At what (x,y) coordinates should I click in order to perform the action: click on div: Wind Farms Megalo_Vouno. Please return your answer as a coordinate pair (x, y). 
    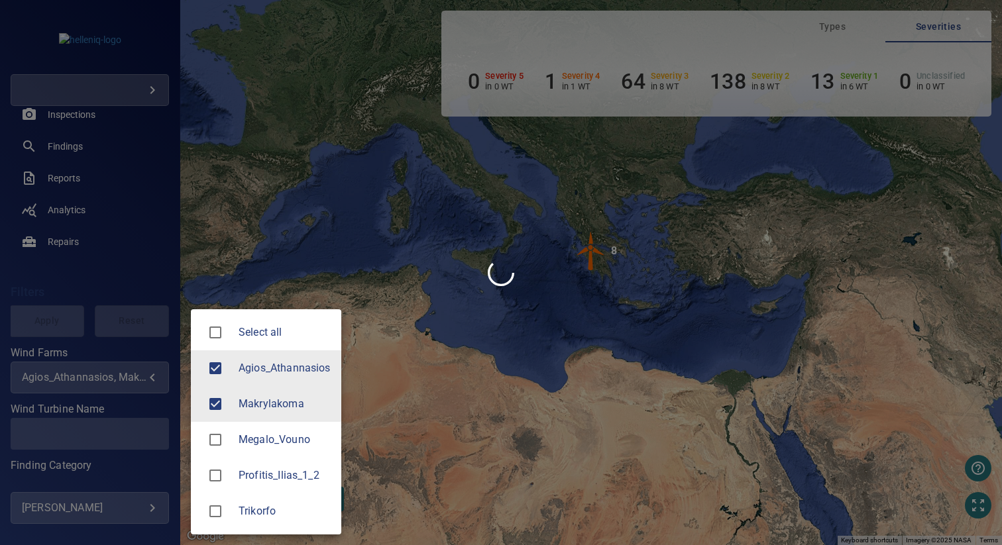
    Looking at the image, I should click on (284, 440).